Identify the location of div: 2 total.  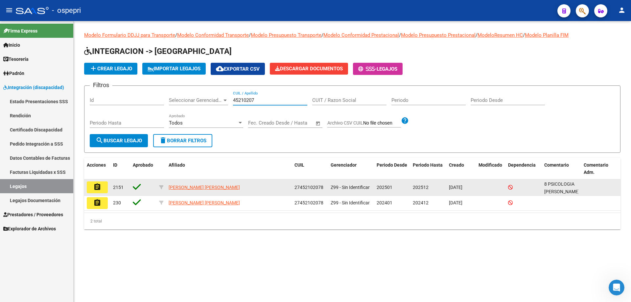
(352, 221).